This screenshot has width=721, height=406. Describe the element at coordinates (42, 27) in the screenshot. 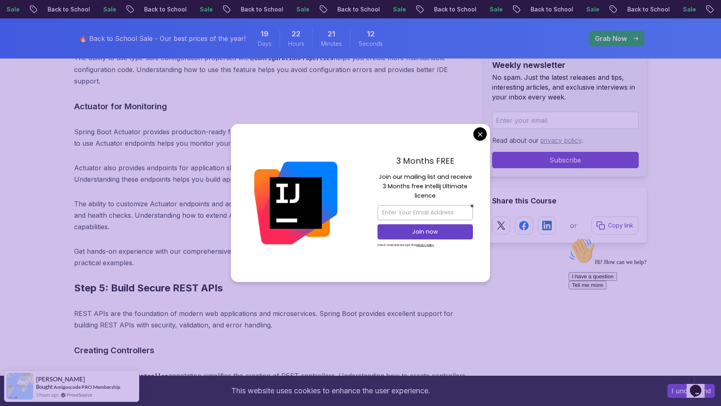

I see `span: Hi! How can we help?` at that location.